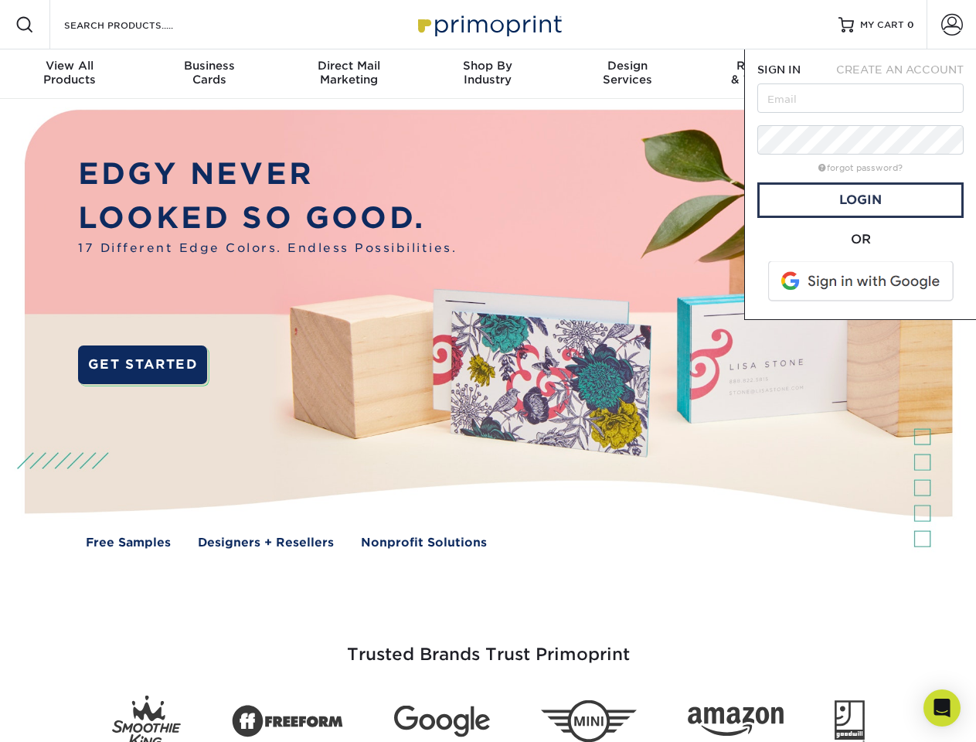 Image resolution: width=976 pixels, height=742 pixels. What do you see at coordinates (849, 721) in the screenshot?
I see `img: Goodwill` at bounding box center [849, 721].